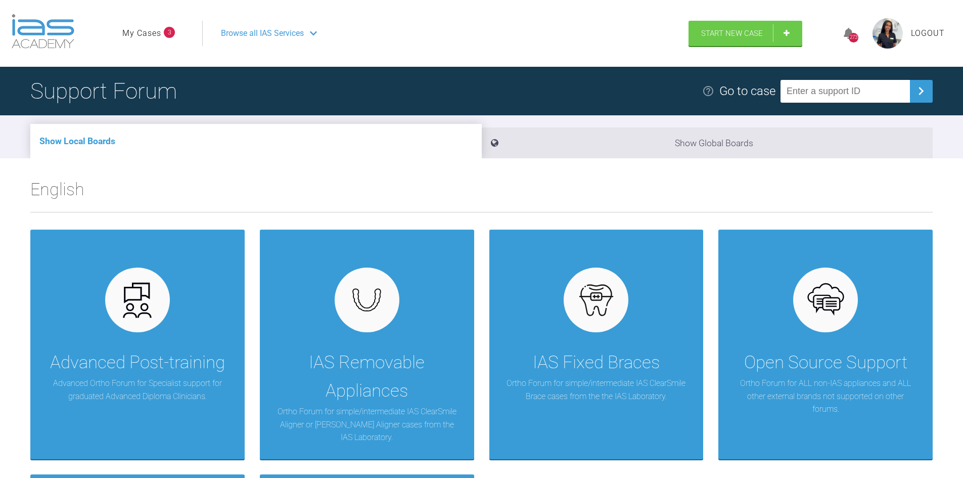  I want to click on a: IAS Fixed BracesOrtho Forum for simple/intermediate IAS ClearSmile Brace cases from the the IAS L..., so click(597, 344).